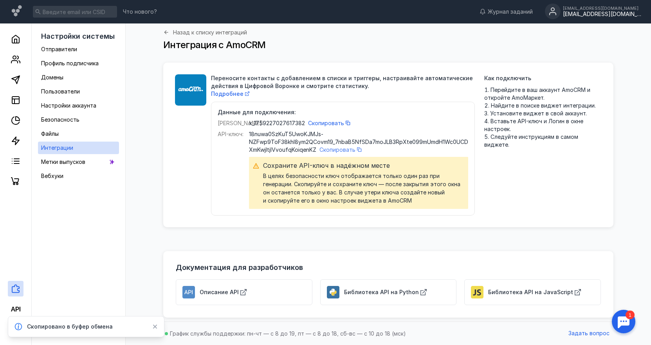  Describe the element at coordinates (388, 292) in the screenshot. I see `a: Библиотека API на Python` at that location.